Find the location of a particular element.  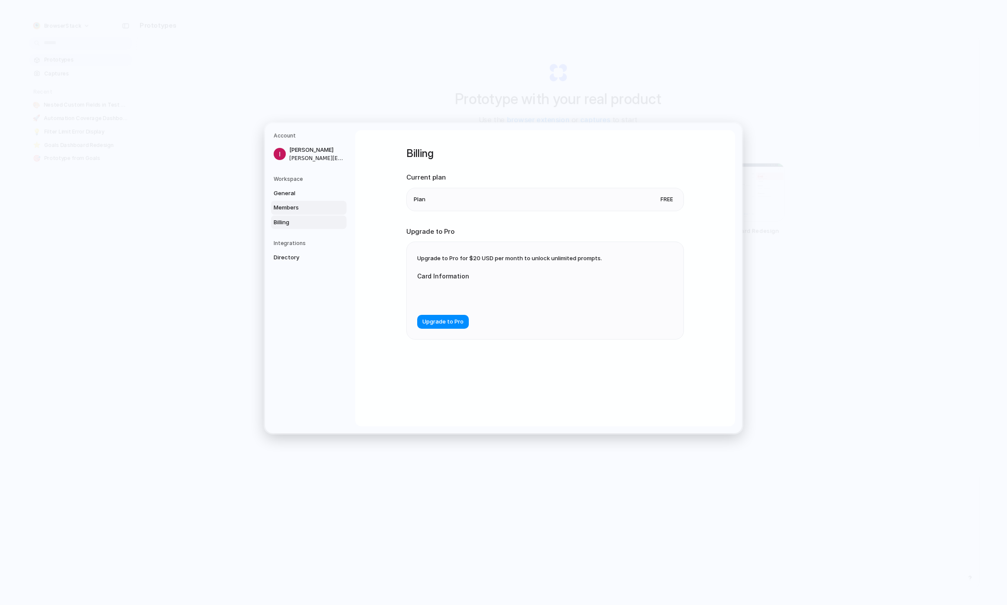

span: Upgrade to Pro is located at coordinates (443, 322).